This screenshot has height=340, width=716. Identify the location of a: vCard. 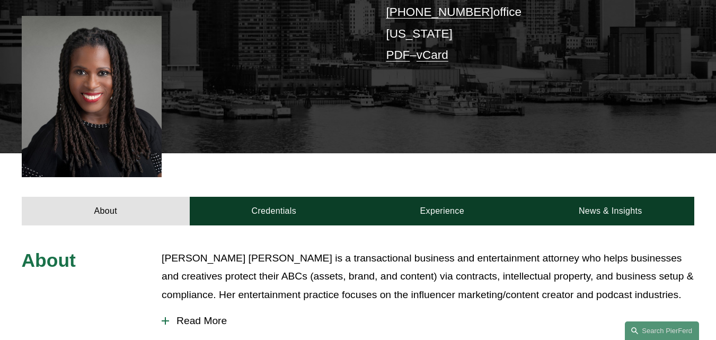
(432, 55).